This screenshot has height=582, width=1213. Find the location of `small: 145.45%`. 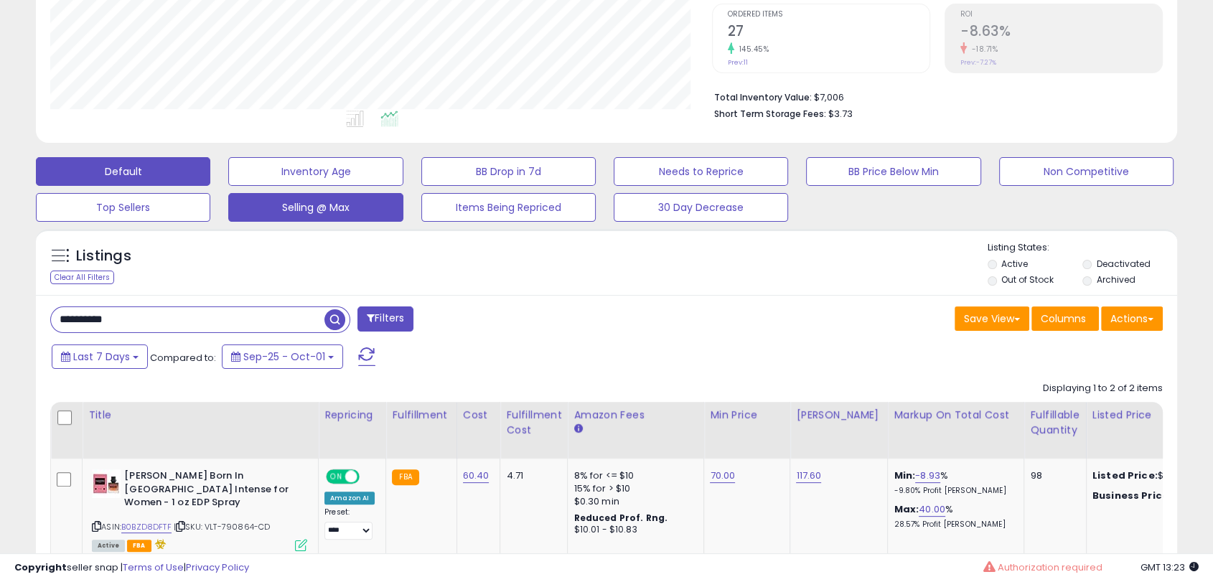

small: 145.45% is located at coordinates (752, 49).